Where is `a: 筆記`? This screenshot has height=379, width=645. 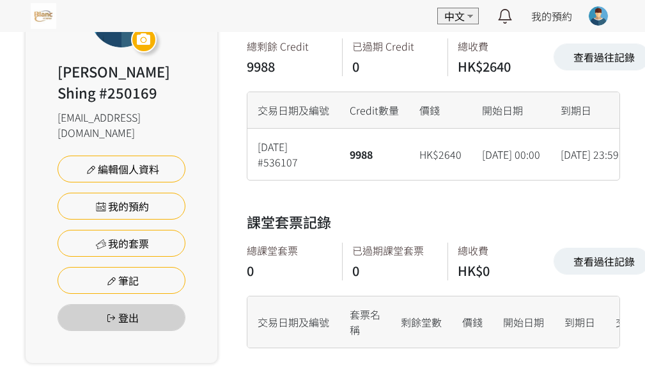
a: 筆記 is located at coordinates (122, 280).